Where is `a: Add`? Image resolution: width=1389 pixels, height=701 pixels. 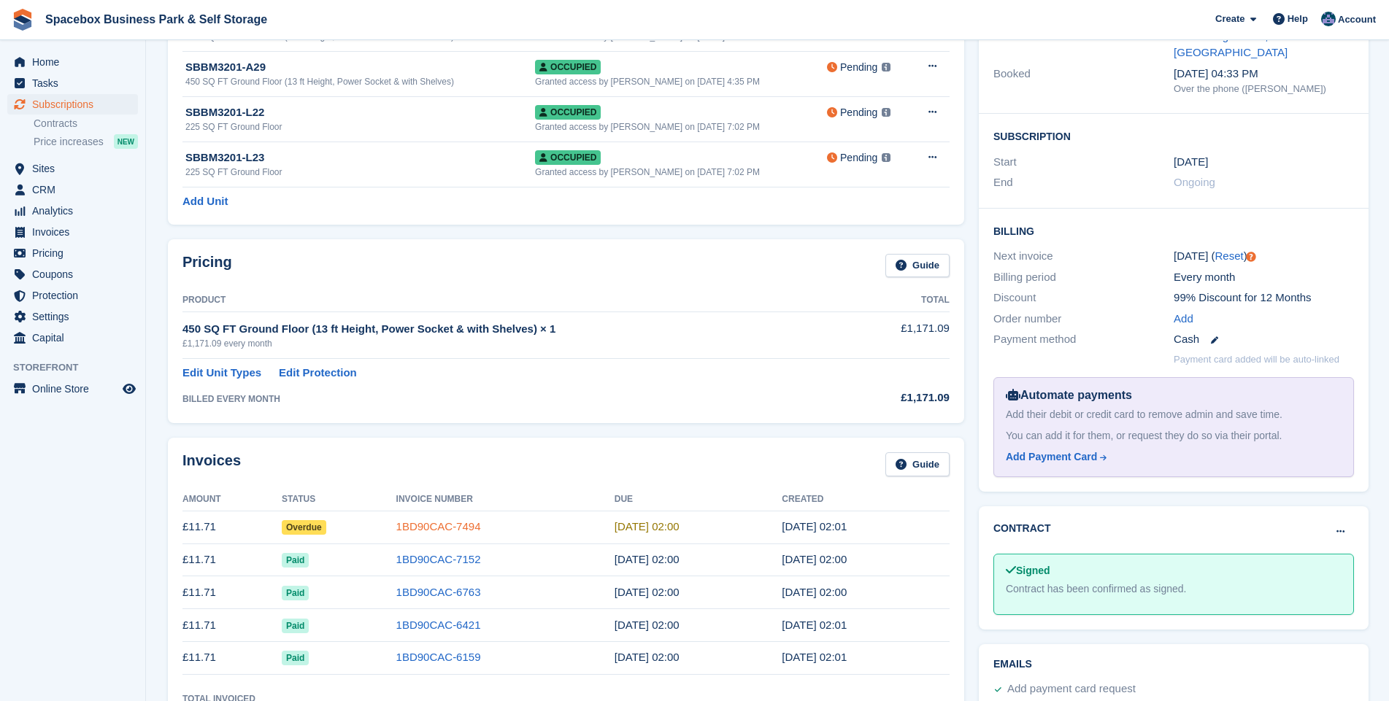
a: Add is located at coordinates (1183, 319).